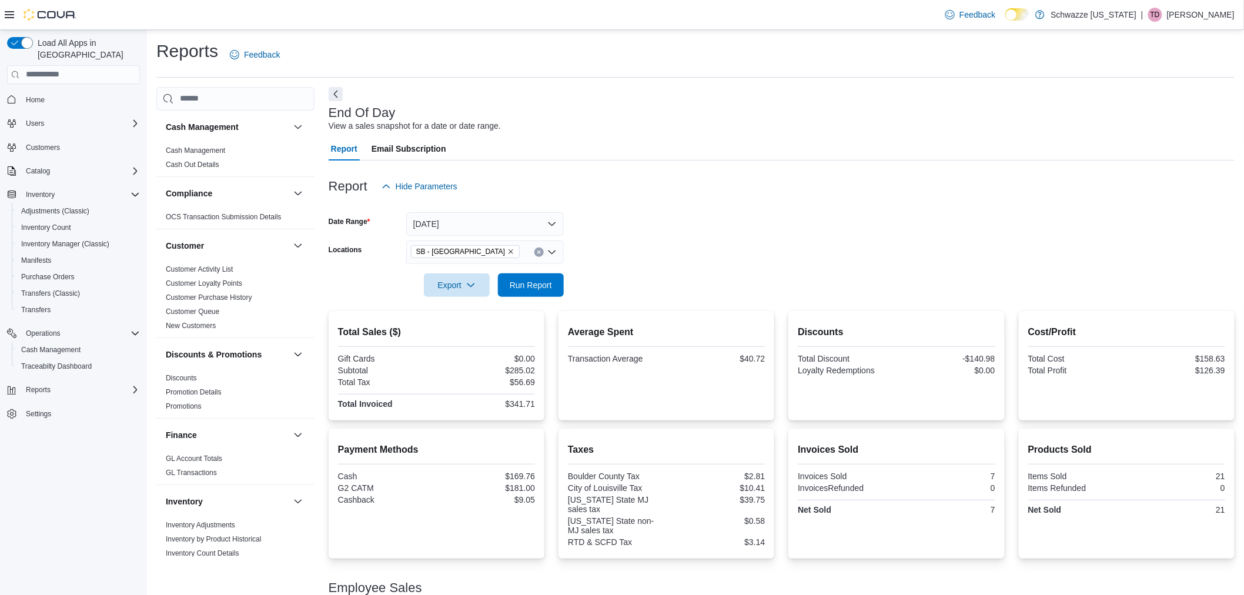  I want to click on div: Cash, so click(386, 476).